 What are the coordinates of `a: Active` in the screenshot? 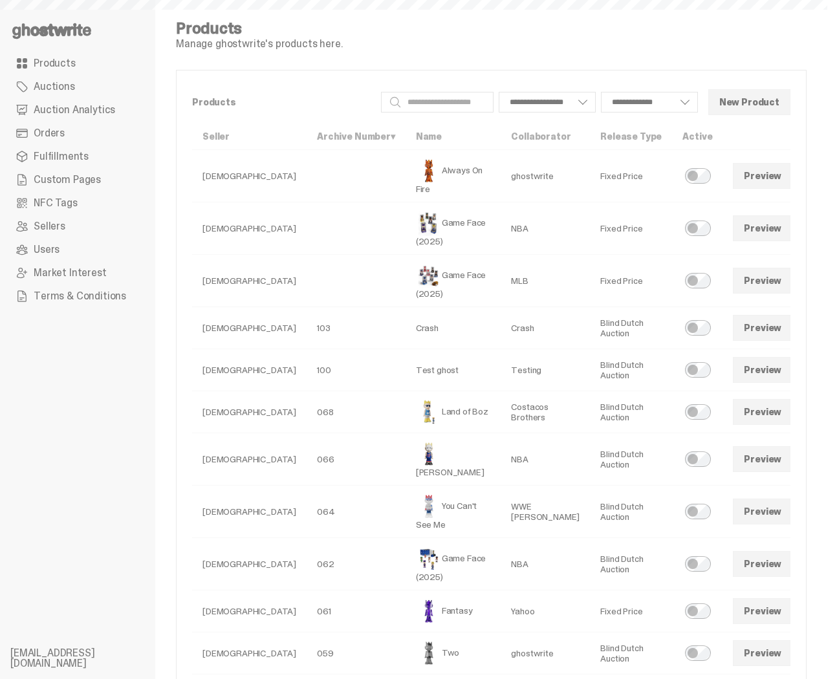 It's located at (697, 136).